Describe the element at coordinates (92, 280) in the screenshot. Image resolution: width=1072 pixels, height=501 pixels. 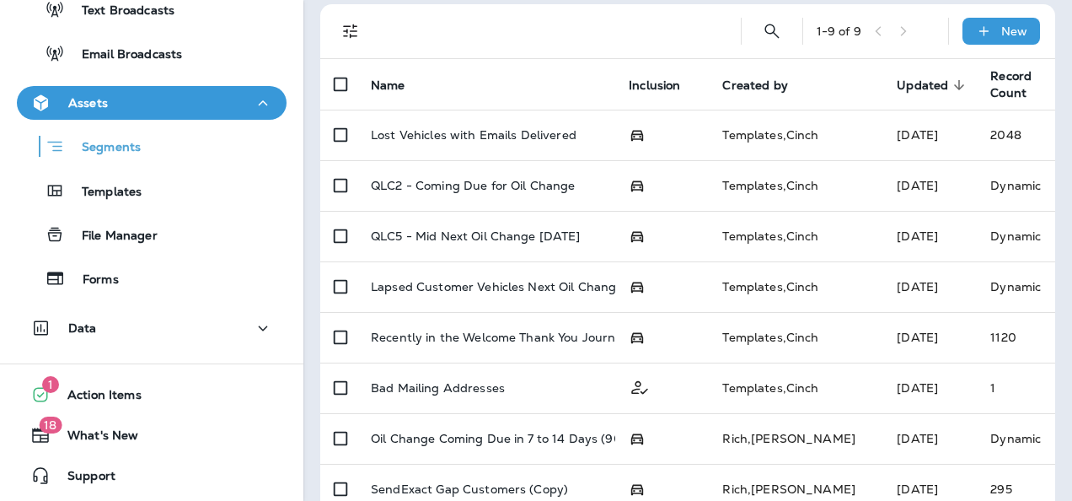
I see `p: Forms` at that location.